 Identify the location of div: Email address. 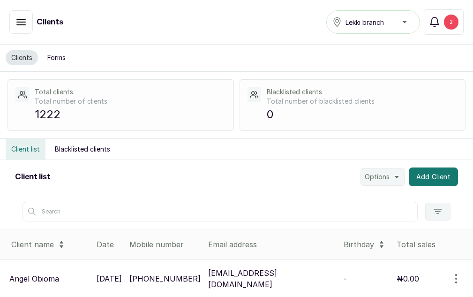
(272, 244).